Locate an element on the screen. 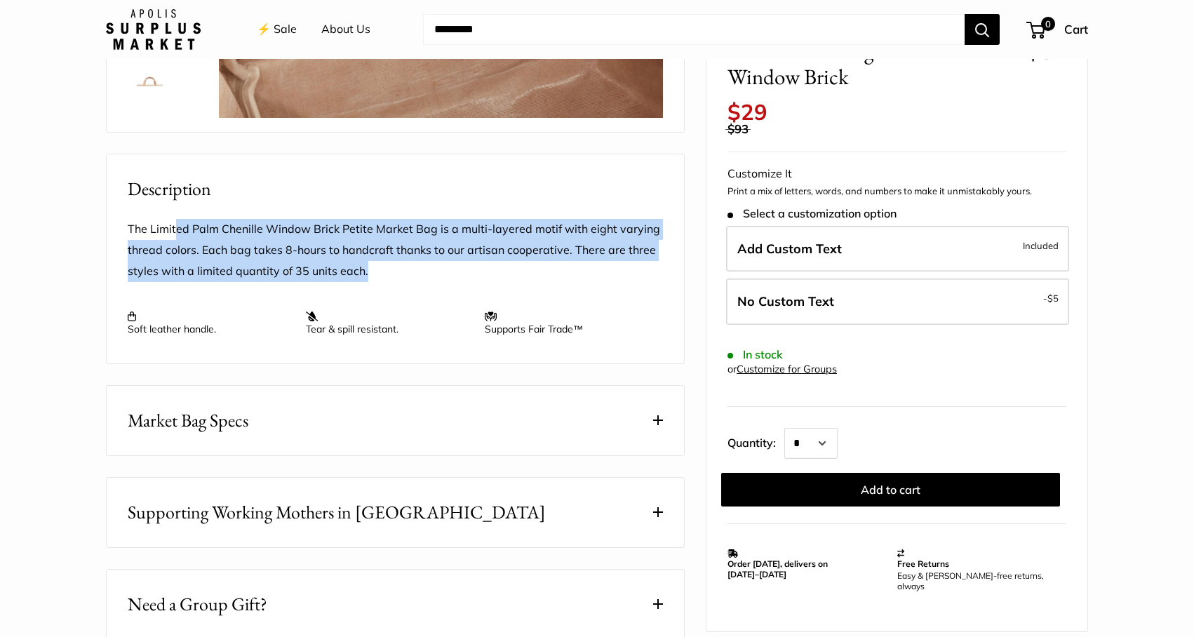 Image resolution: width=1194 pixels, height=637 pixels. span: In stock is located at coordinates (755, 354).